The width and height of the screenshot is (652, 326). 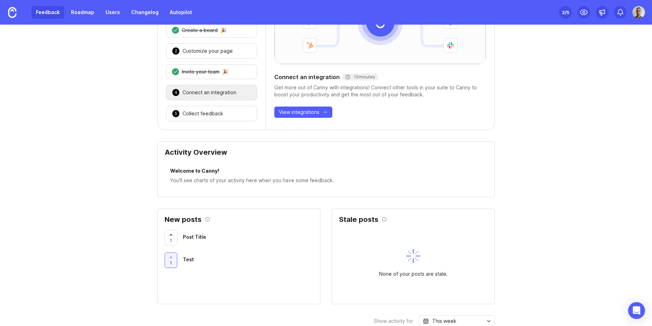 What do you see at coordinates (326, 181) in the screenshot?
I see `div: You'll see charts of your activity here when you have some feedback.` at bounding box center [326, 181].